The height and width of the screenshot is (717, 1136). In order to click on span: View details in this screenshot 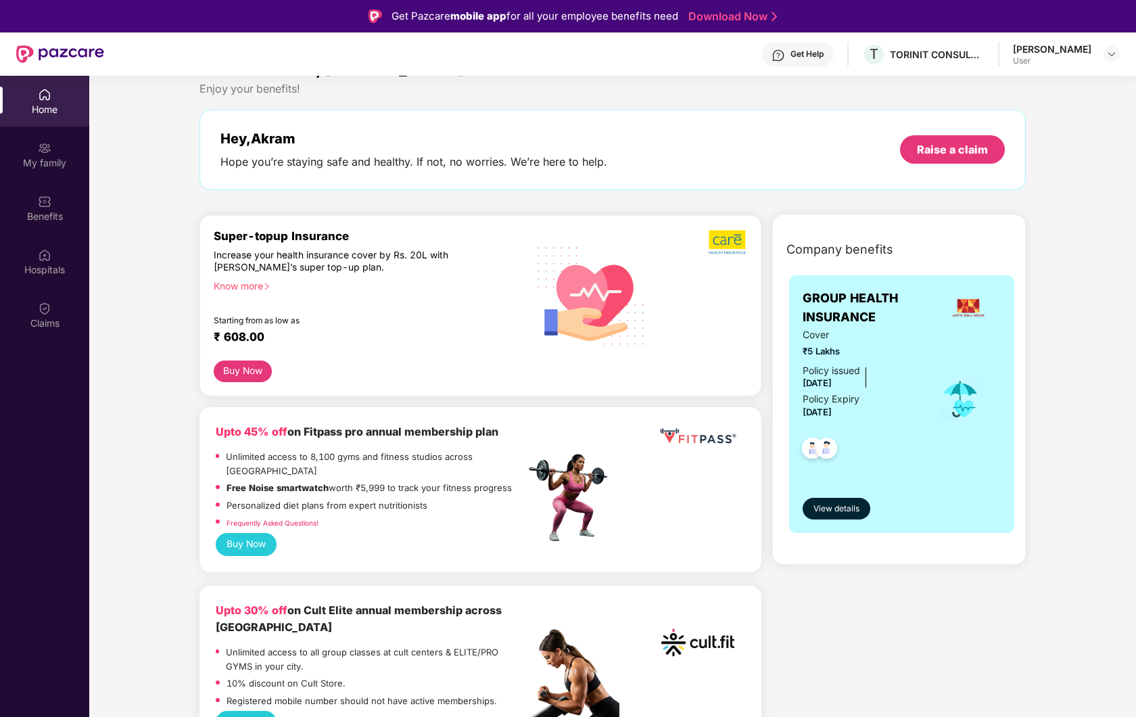, I will do `click(836, 508)`.